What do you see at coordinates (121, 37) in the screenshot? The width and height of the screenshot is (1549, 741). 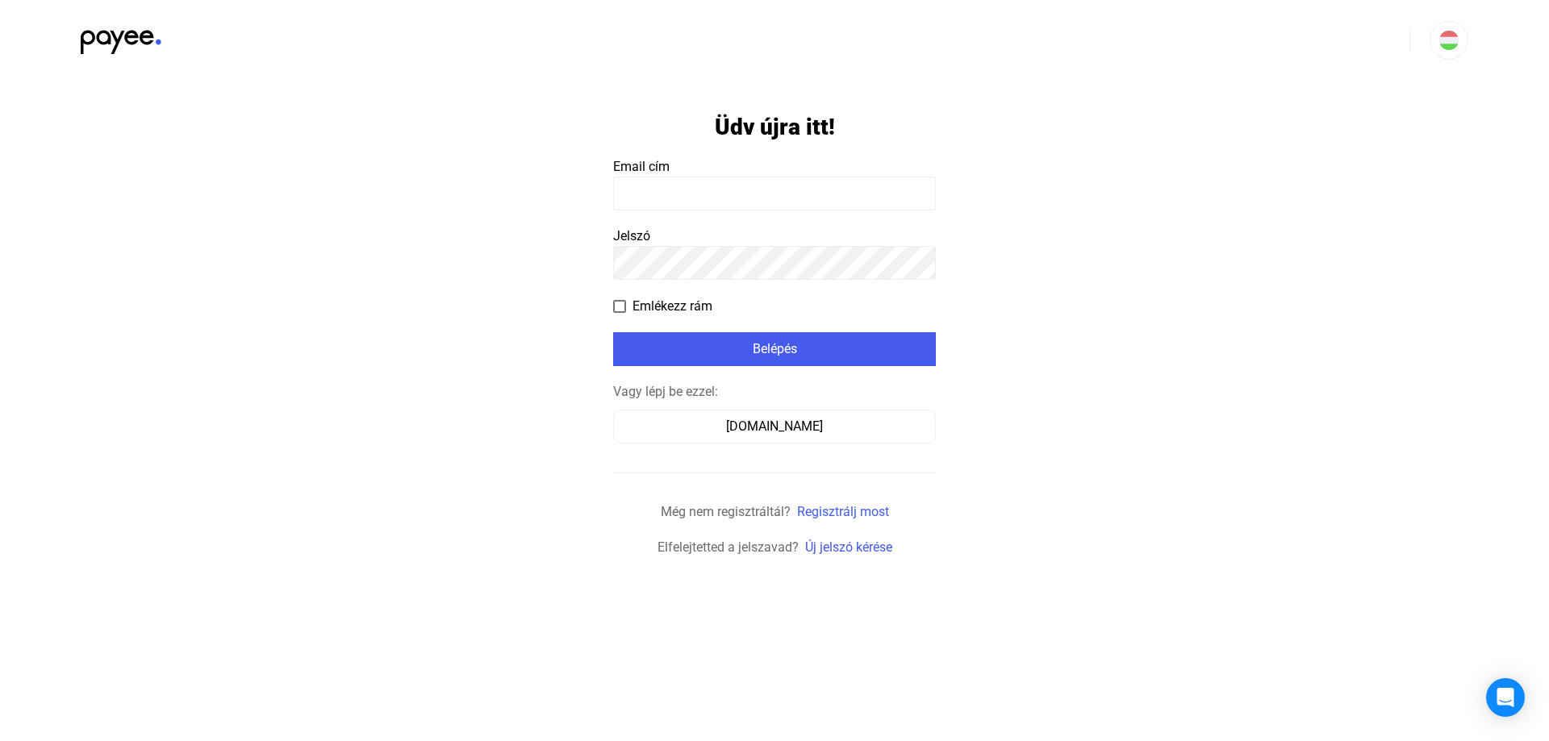 I see `img: black-payee-blue-dot.svg` at bounding box center [121, 37].